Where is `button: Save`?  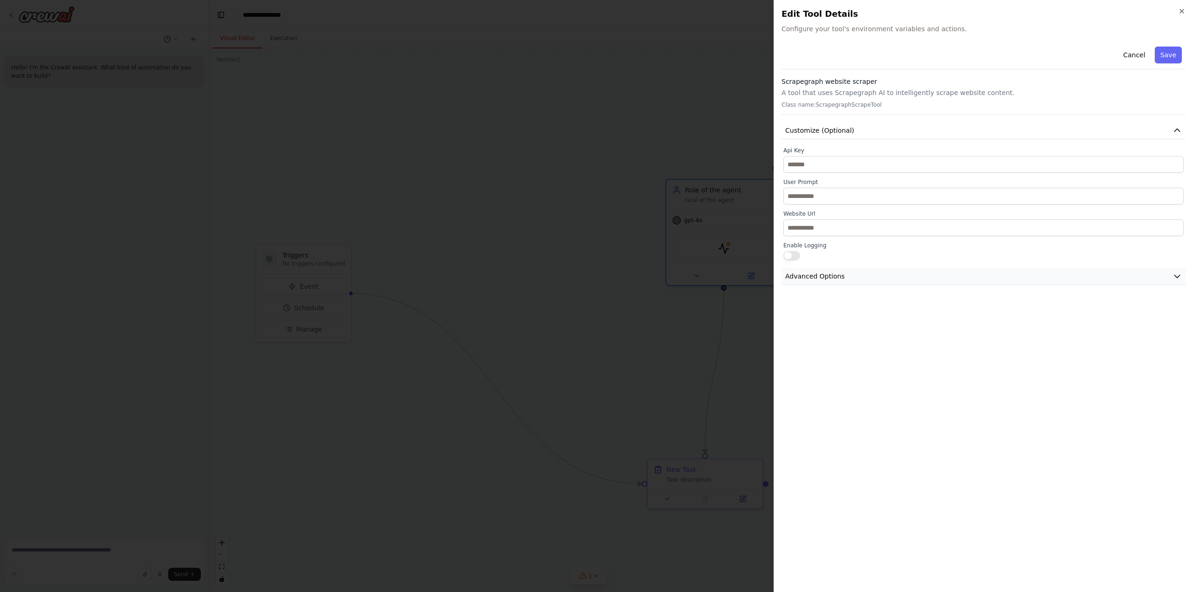
button: Save is located at coordinates (1168, 55).